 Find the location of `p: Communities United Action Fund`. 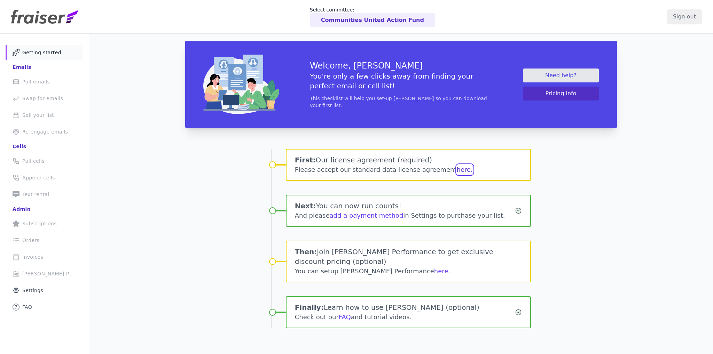

p: Communities United Action Fund is located at coordinates (373, 20).